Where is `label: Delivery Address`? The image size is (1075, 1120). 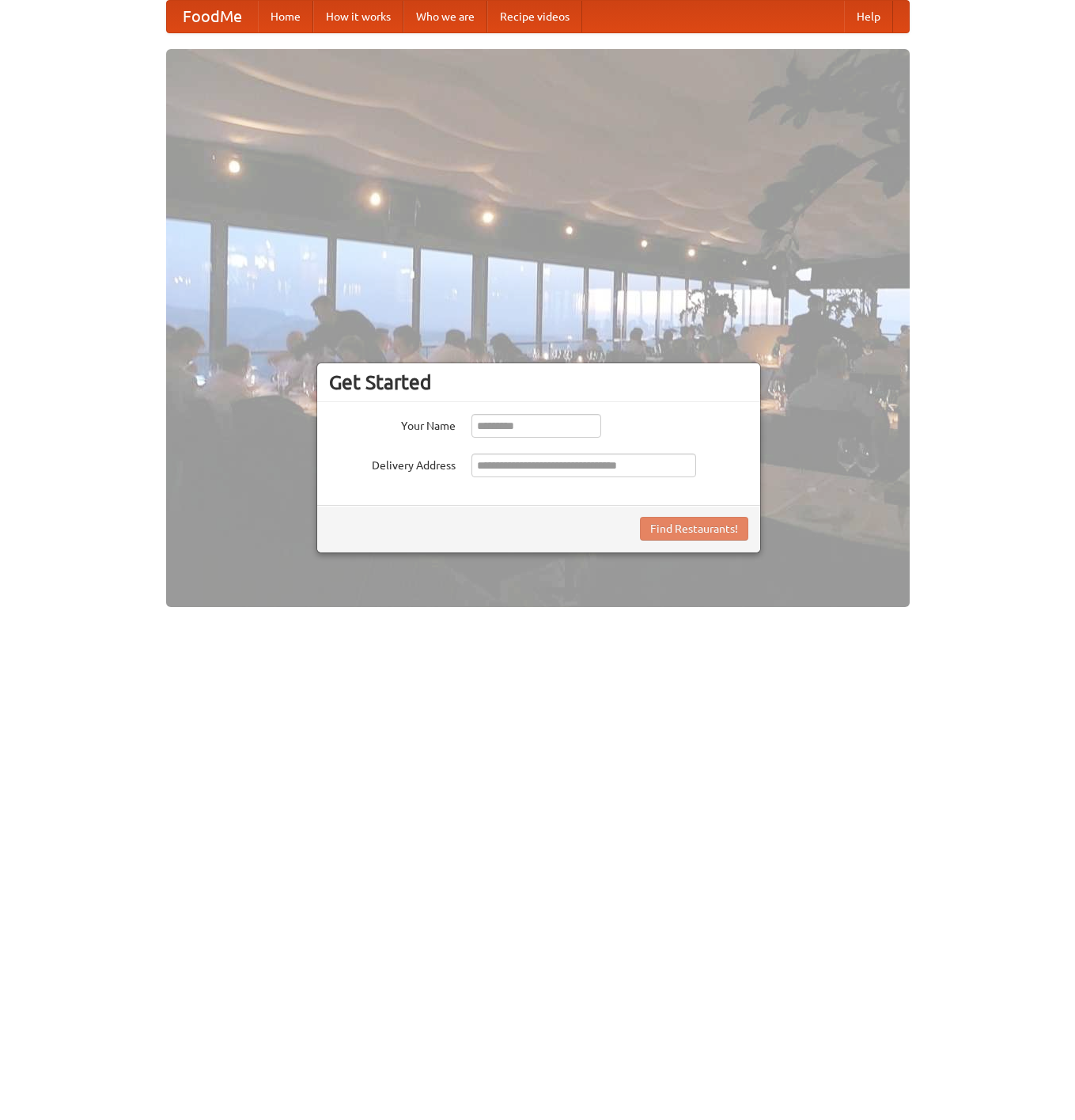 label: Delivery Address is located at coordinates (392, 463).